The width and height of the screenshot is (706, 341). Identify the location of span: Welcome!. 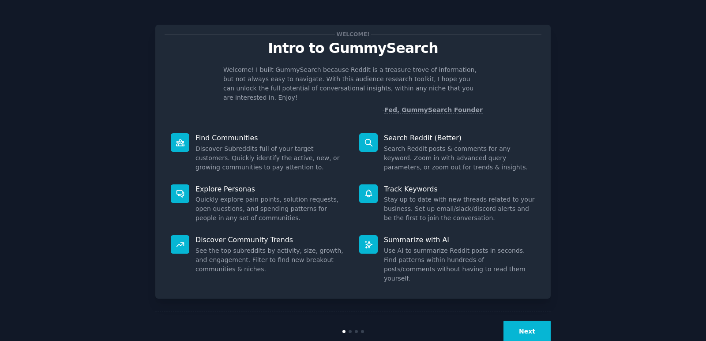
(353, 34).